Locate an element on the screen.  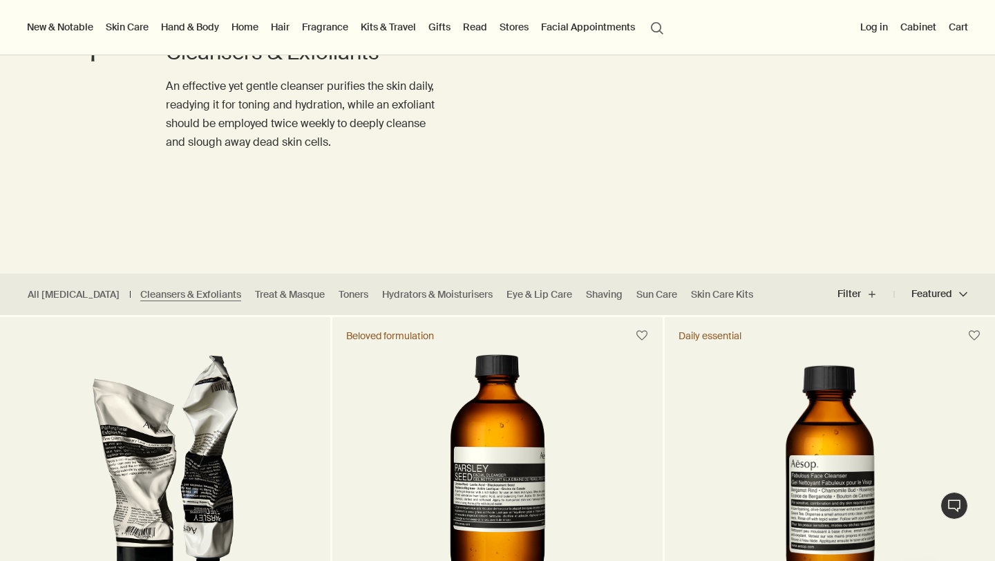
a: Gifts is located at coordinates (439, 27).